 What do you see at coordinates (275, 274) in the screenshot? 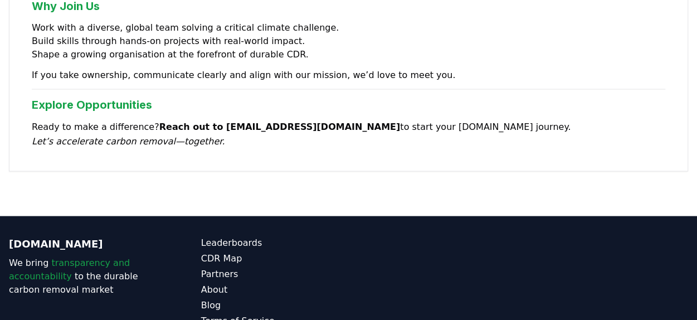
I see `a: Partners` at bounding box center [275, 274].